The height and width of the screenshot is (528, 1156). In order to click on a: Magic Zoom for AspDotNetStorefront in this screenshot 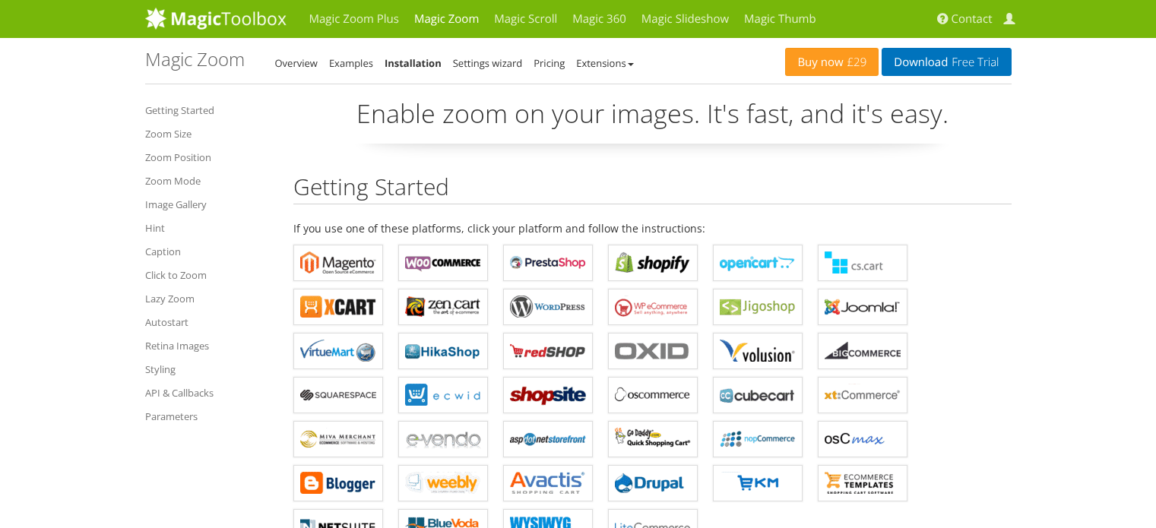, I will do `click(548, 439)`.